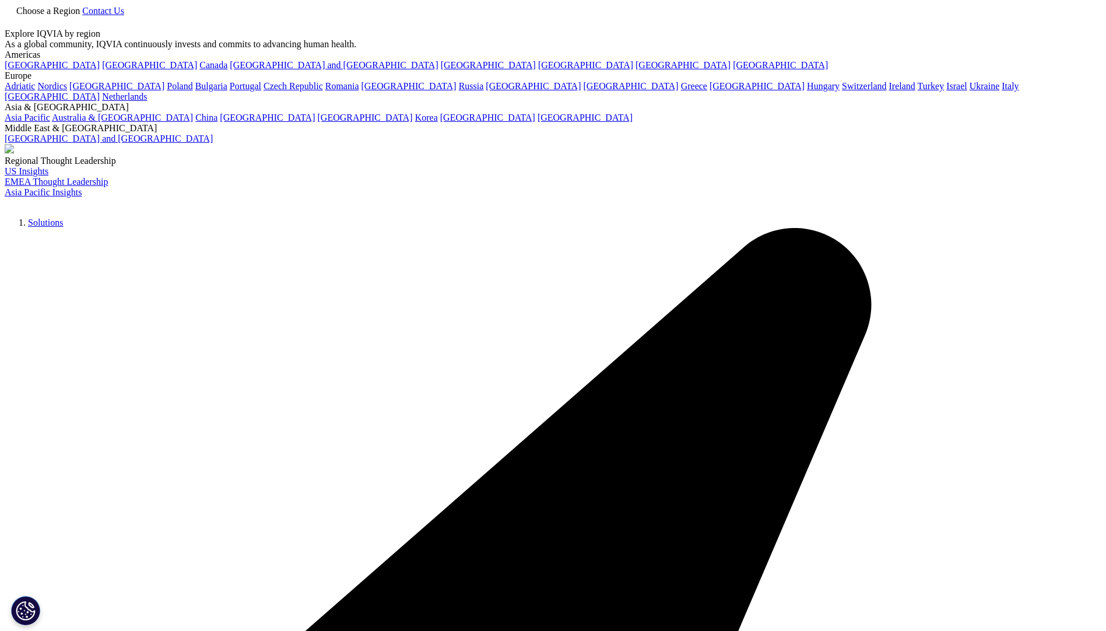  Describe the element at coordinates (56, 181) in the screenshot. I see `a: EMEA Thought Leadership` at that location.